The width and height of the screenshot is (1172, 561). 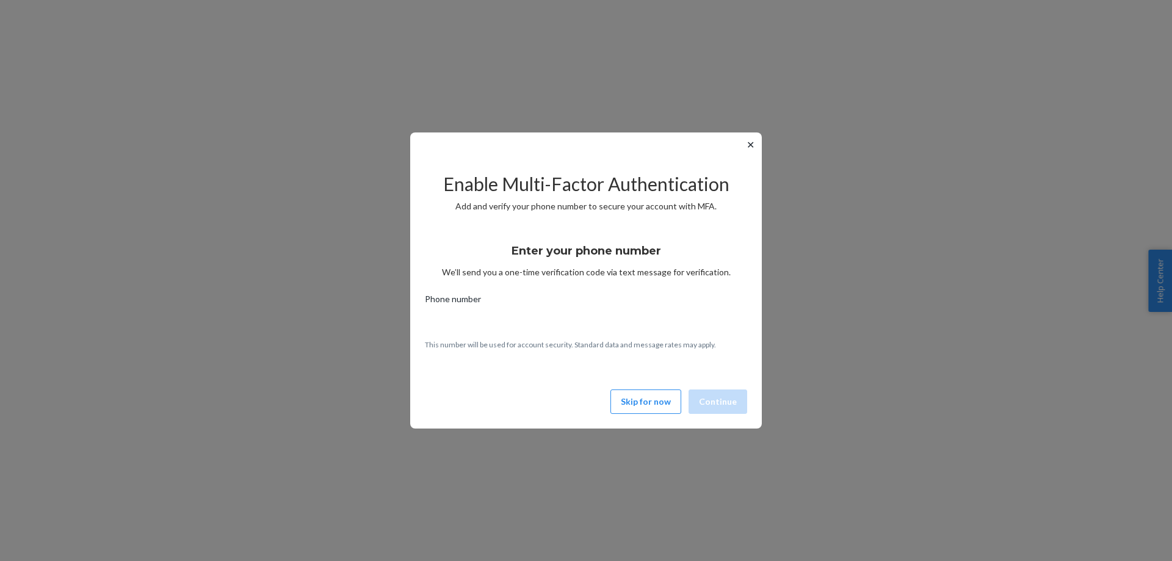 I want to click on p: This number will be used for account security. Standard data and message rates may apply., so click(x=586, y=344).